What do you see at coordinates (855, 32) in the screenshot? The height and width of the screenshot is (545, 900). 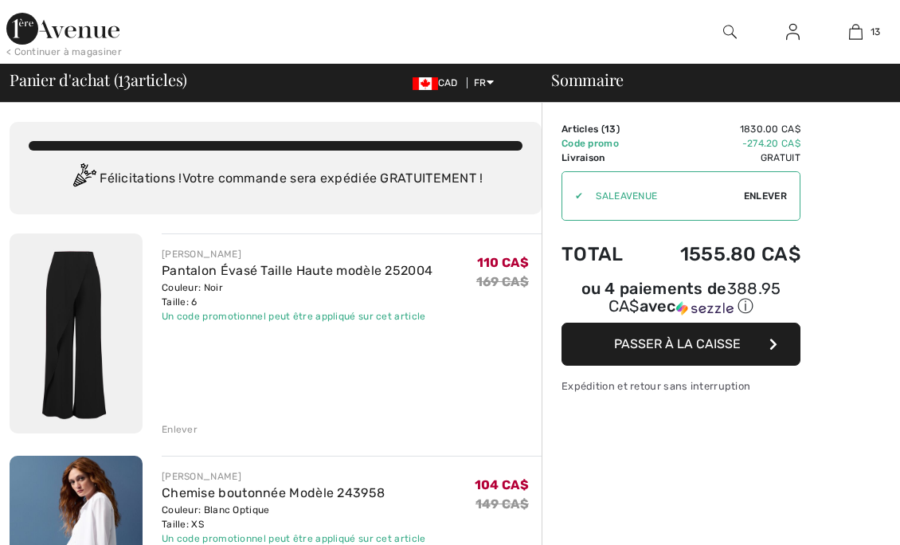 I see `a: 13` at bounding box center [855, 32].